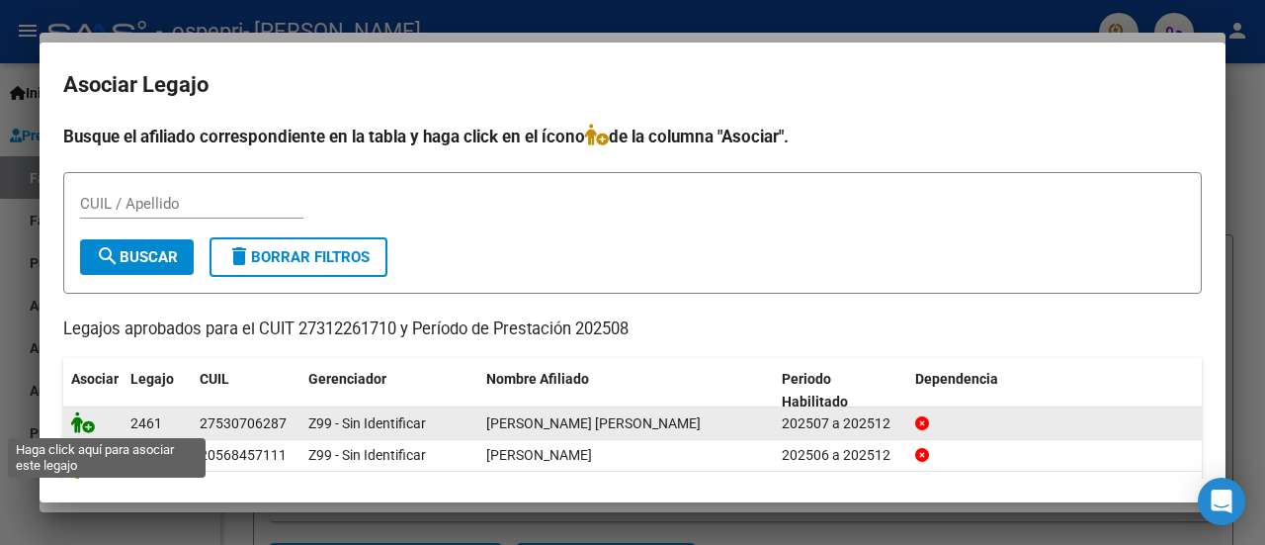  Describe the element at coordinates (633, 329) in the screenshot. I see `p: Legajos aprobados para el CUIT 27312261710 y Período de Prestación 202508` at that location.